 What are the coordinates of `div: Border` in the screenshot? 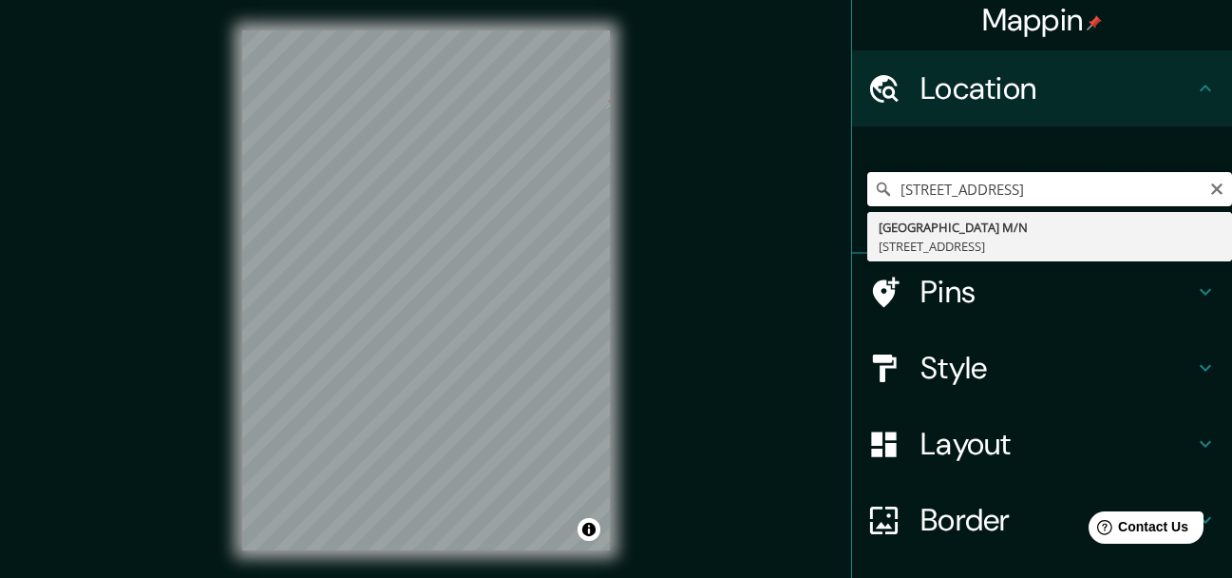 It's located at (1042, 520).